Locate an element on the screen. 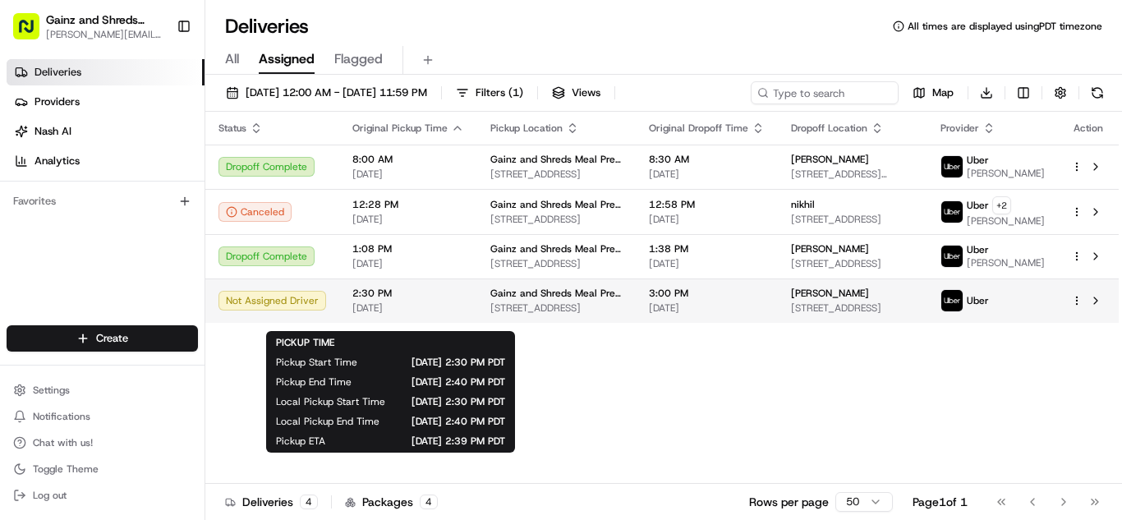 The width and height of the screenshot is (1122, 520). span: All is located at coordinates (232, 59).